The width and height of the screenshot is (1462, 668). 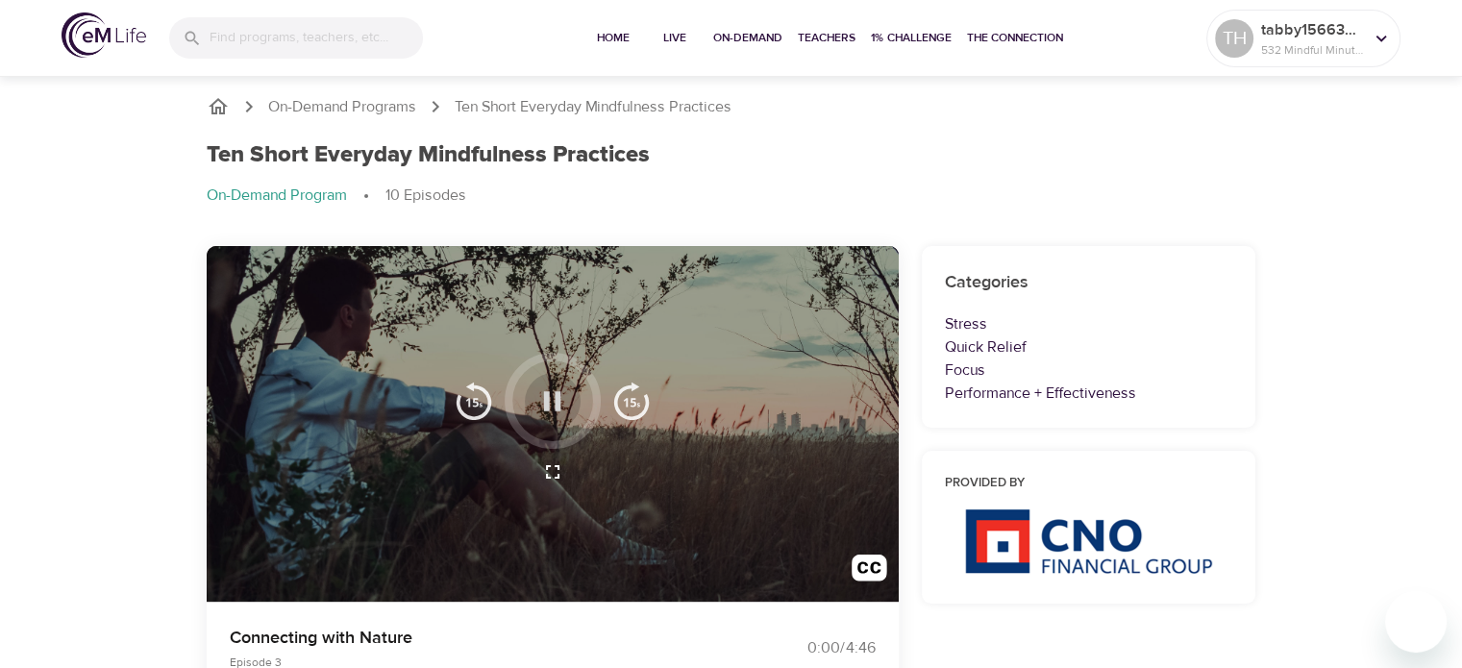 I want to click on h1: Ten Short Everyday Mindfulness Practices, so click(x=428, y=155).